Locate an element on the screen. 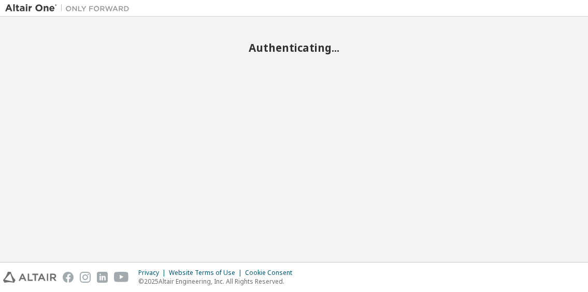 This screenshot has height=292, width=588. img: altair_logo.svg is located at coordinates (30, 277).